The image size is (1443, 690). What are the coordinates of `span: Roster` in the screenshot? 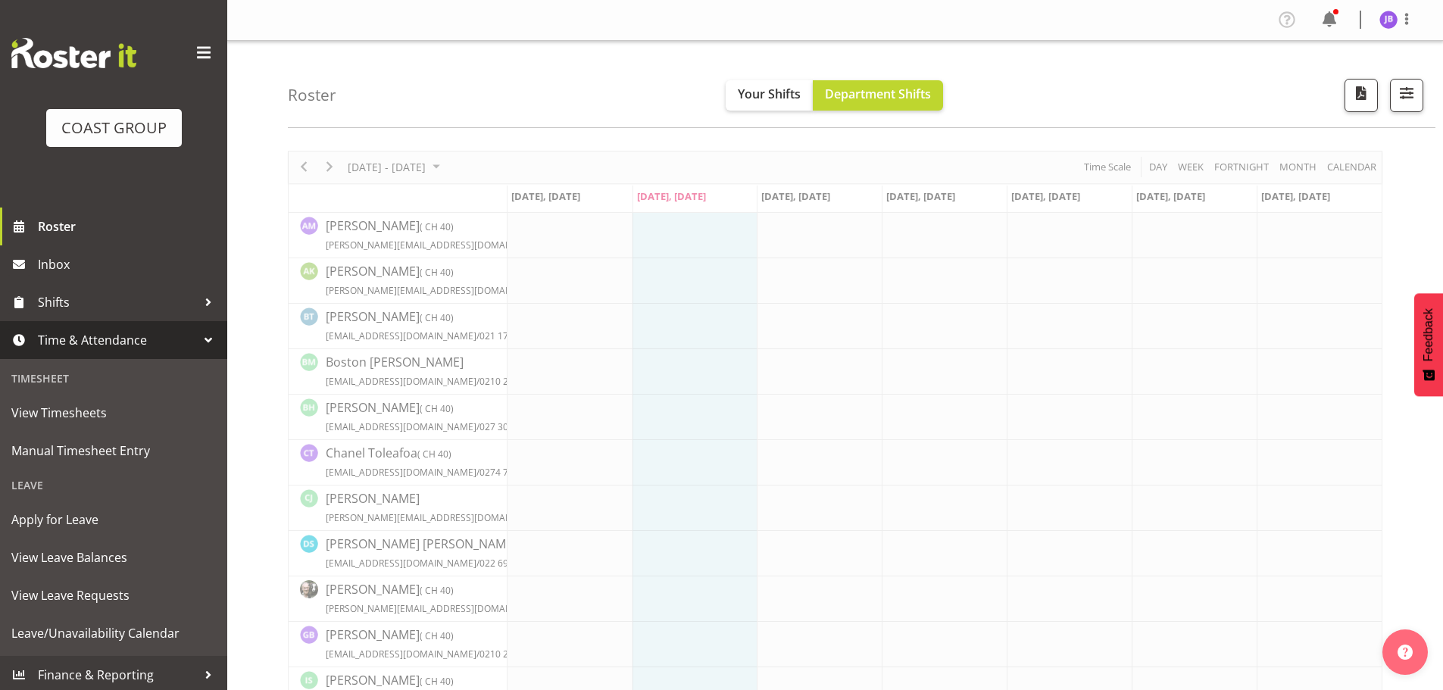 It's located at (129, 226).